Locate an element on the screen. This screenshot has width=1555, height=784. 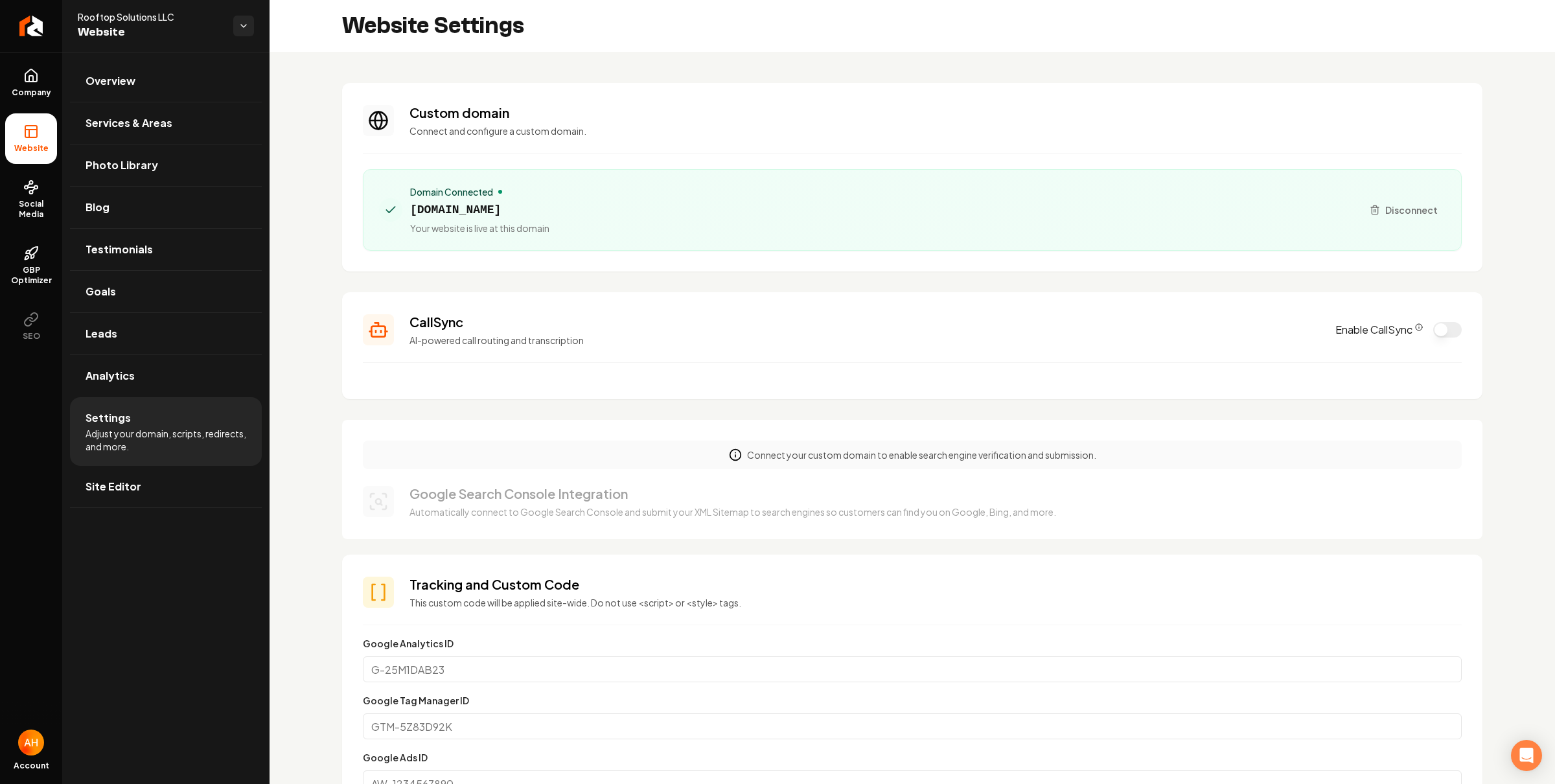
a: Blog is located at coordinates (166, 207).